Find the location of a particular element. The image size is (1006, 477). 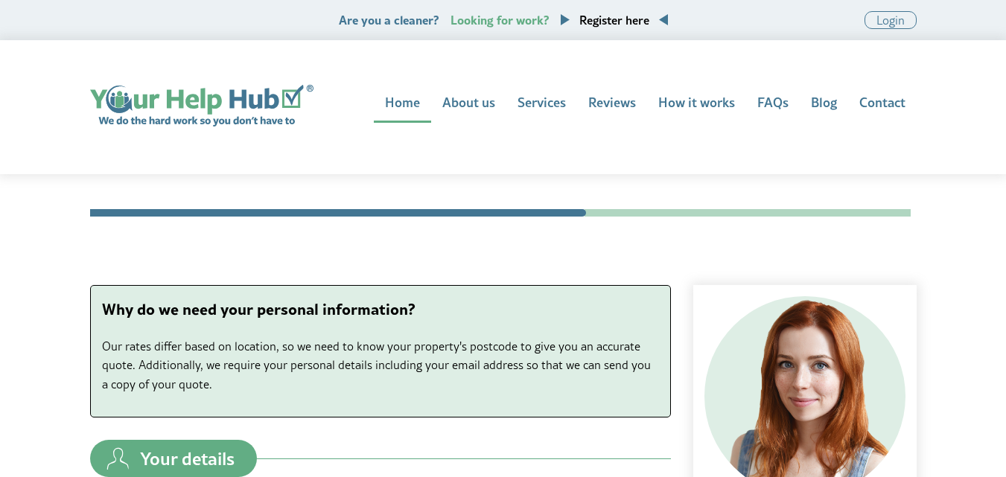

li: Time is located at coordinates (707, 213).